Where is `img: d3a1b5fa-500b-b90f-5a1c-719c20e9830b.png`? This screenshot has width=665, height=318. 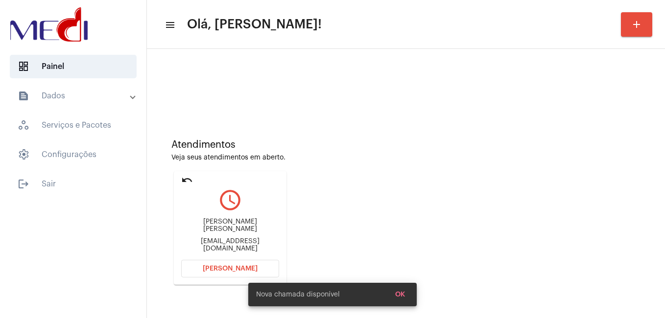 img: d3a1b5fa-500b-b90f-5a1c-719c20e9830b.png is located at coordinates (49, 24).